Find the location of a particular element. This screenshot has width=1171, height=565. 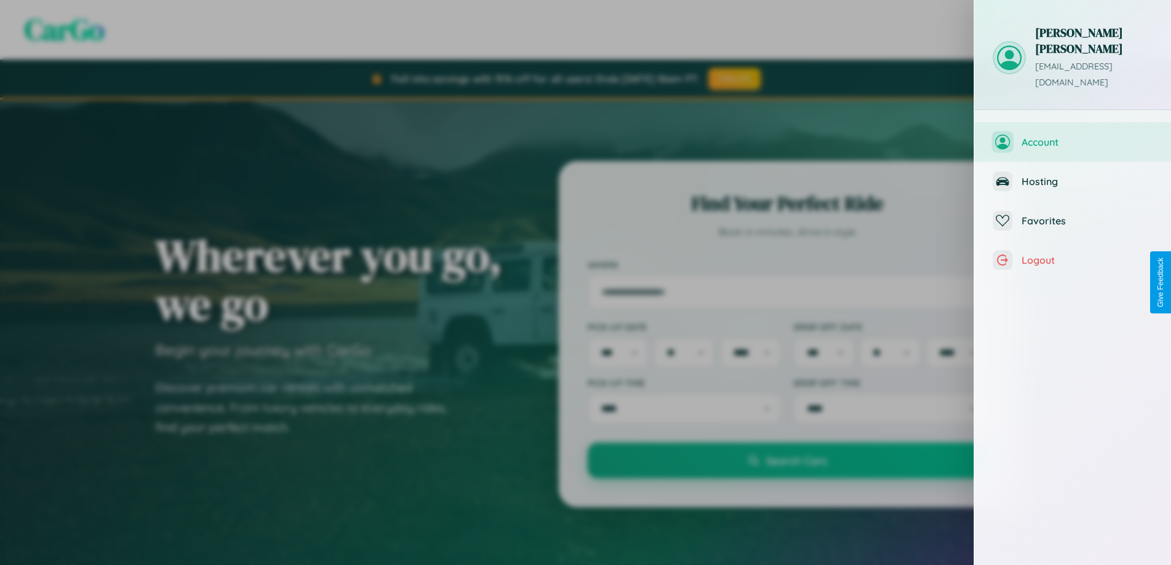

div: Give Feedback is located at coordinates (1161, 282).